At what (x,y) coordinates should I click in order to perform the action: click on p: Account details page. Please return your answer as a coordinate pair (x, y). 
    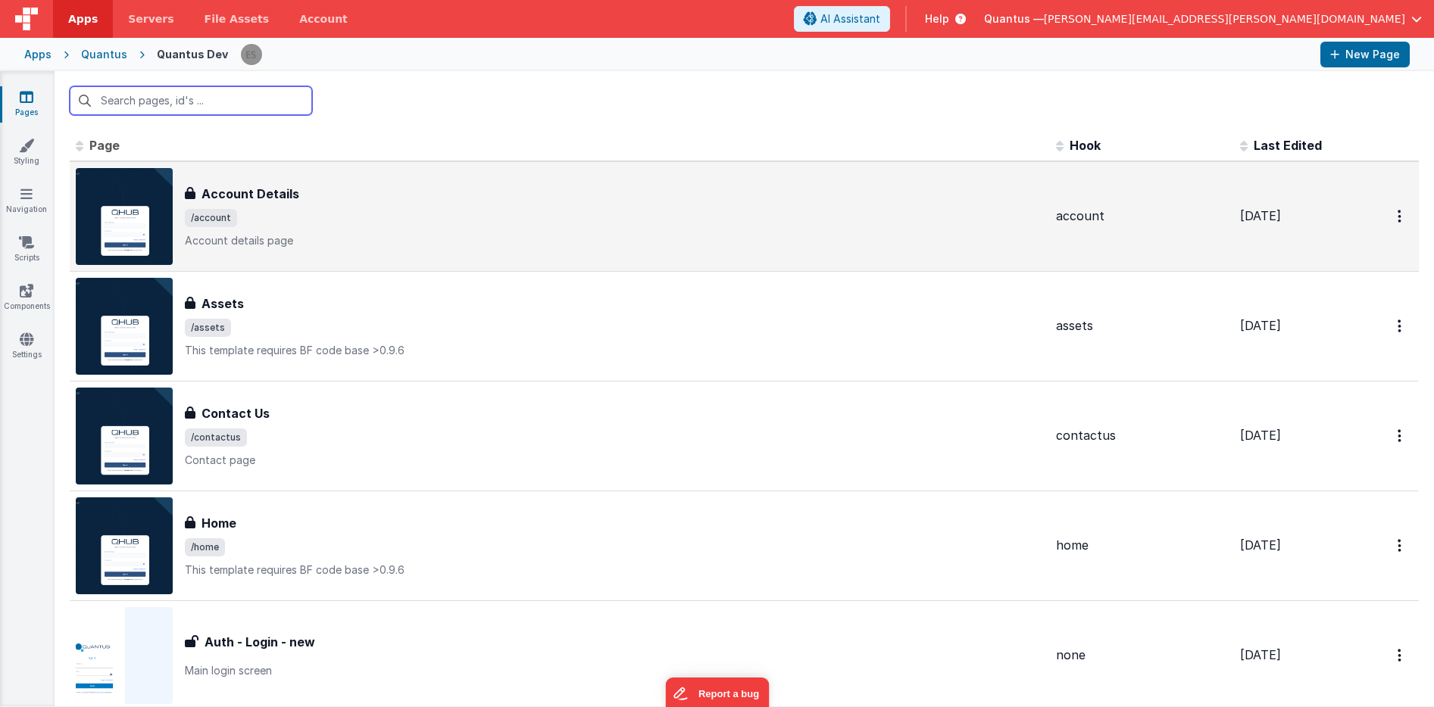
    Looking at the image, I should click on (614, 241).